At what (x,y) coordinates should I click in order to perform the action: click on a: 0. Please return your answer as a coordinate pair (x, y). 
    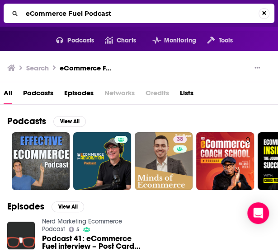
    Looking at the image, I should click on (225, 161).